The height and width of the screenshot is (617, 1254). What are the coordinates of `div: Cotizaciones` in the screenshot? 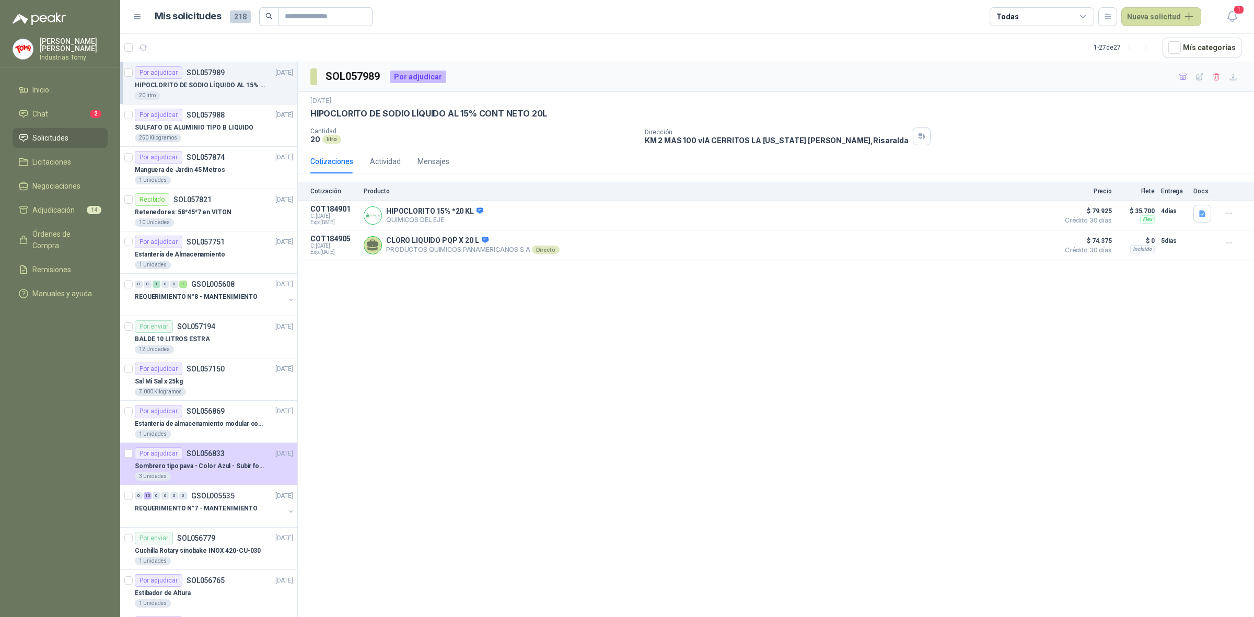 It's located at (332, 161).